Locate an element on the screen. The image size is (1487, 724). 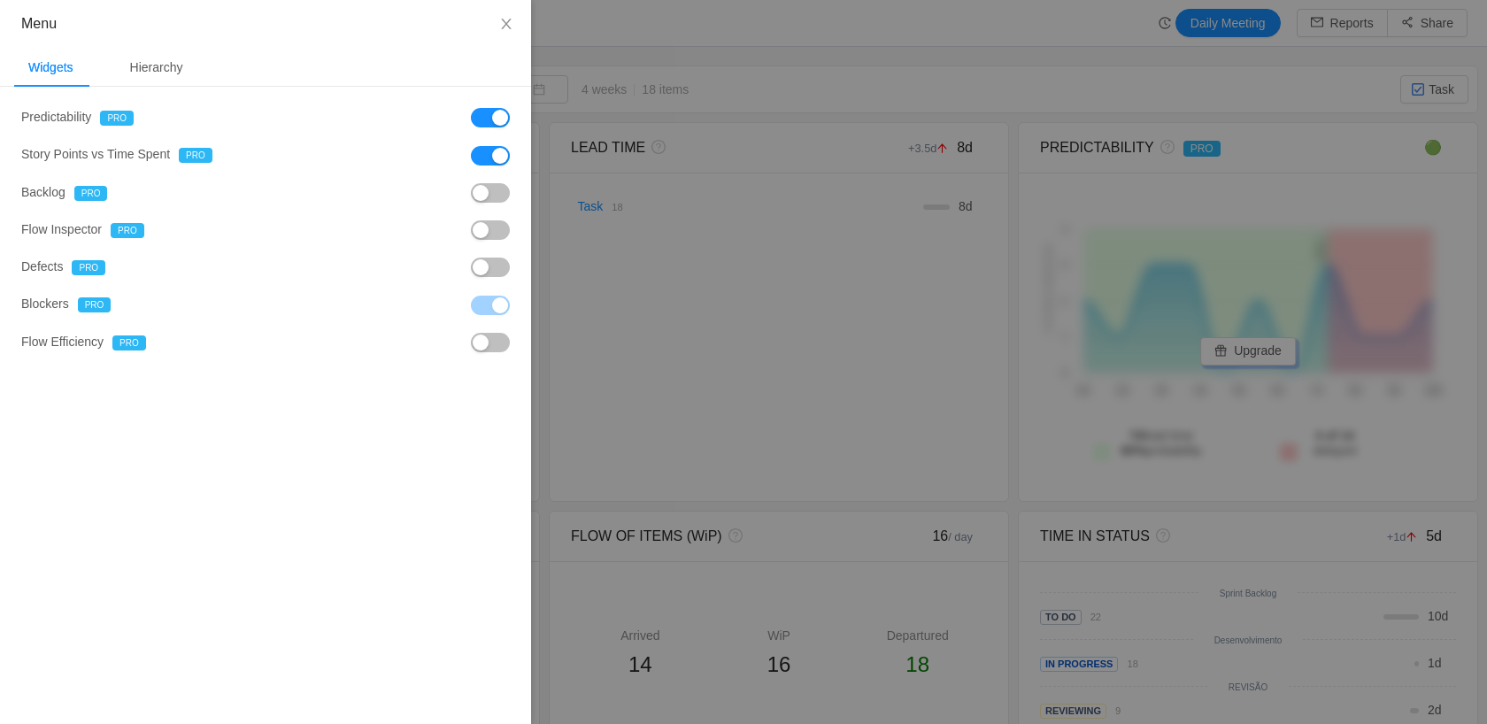
div: Flow Inspector is located at coordinates (143, 230).